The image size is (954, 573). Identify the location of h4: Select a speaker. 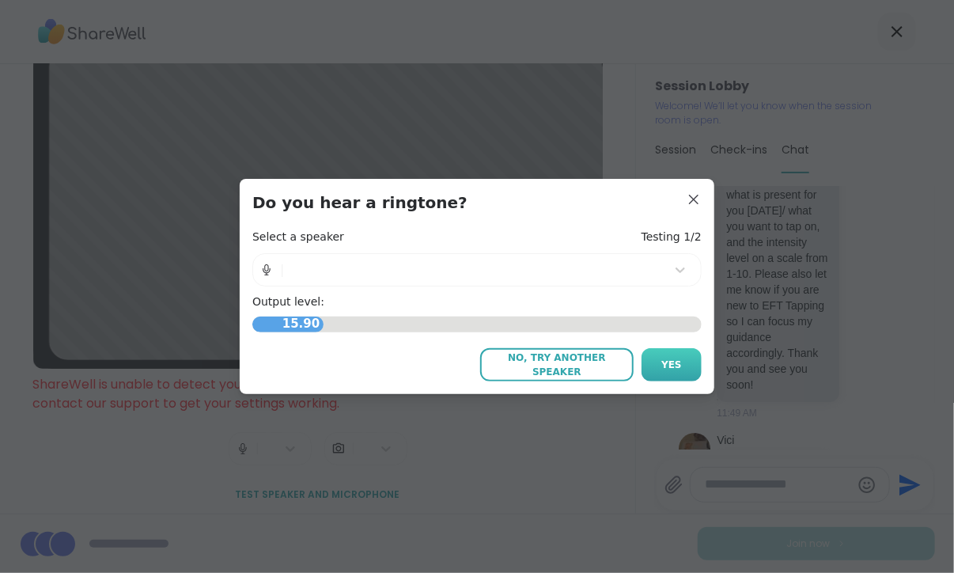
(298, 237).